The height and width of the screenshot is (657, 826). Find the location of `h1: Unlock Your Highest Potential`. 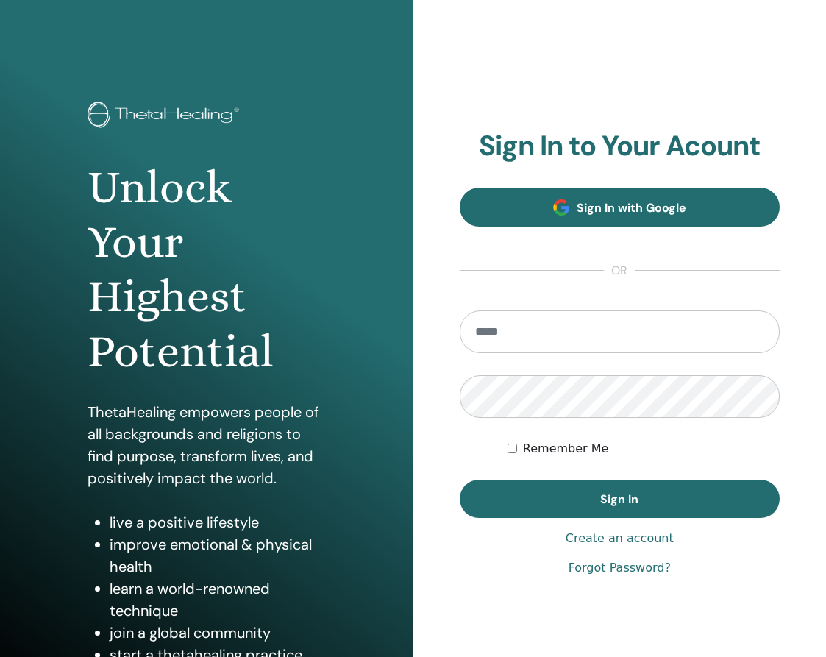

h1: Unlock Your Highest Potential is located at coordinates (207, 270).